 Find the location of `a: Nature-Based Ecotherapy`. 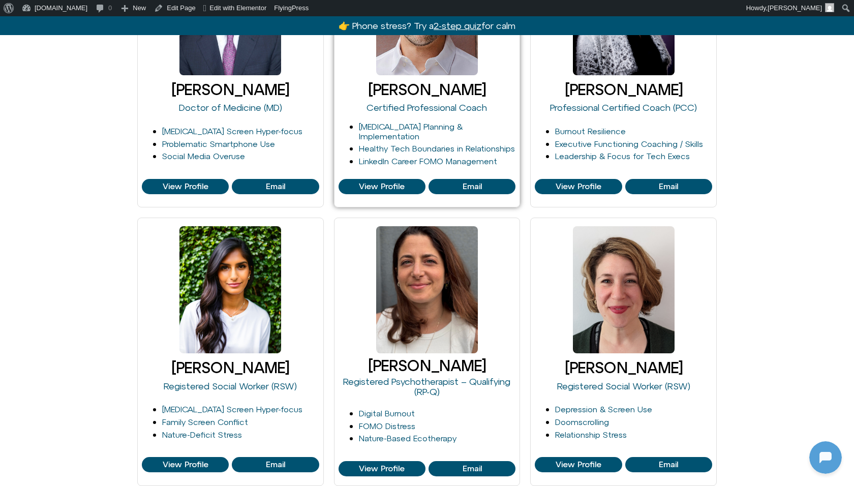

a: Nature-Based Ecotherapy is located at coordinates (408, 438).